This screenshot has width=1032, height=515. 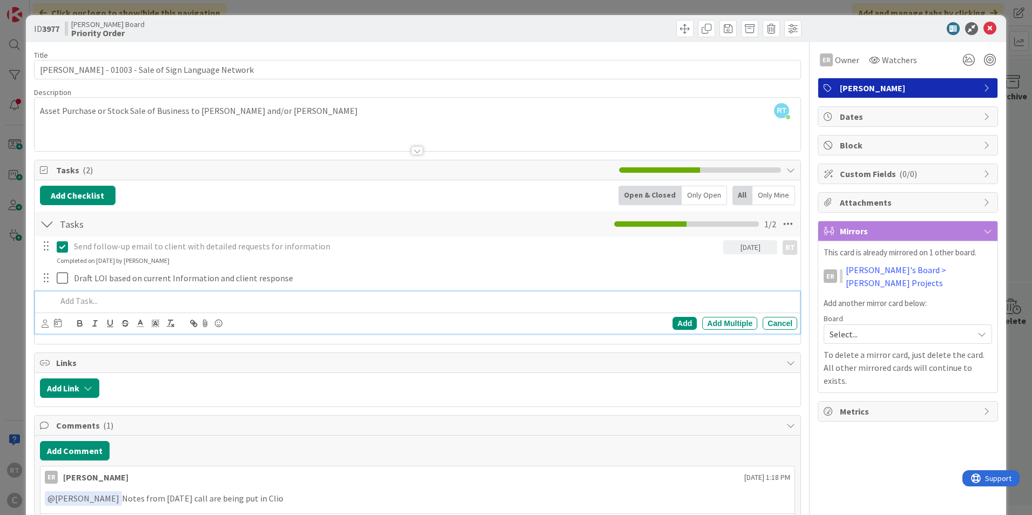 I want to click on button: Add Link, so click(x=70, y=388).